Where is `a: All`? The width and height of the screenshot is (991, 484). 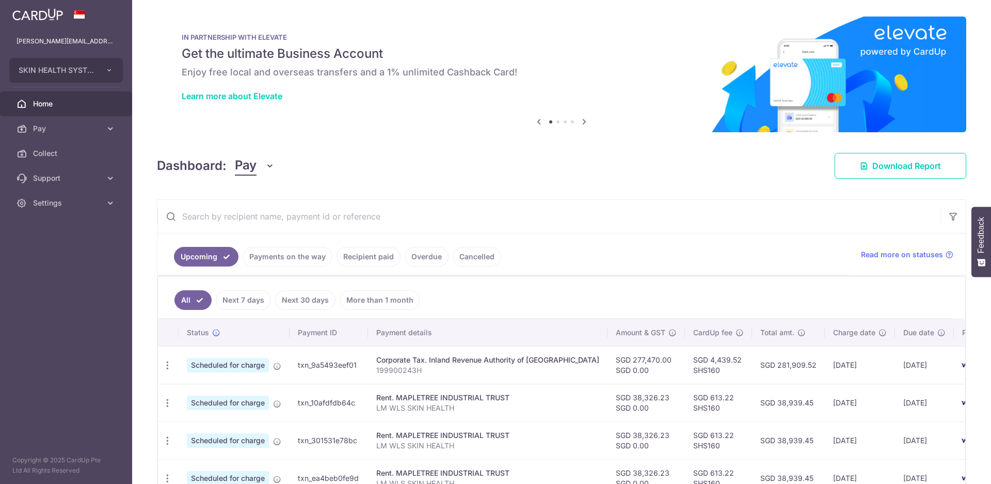
a: All is located at coordinates (193, 300).